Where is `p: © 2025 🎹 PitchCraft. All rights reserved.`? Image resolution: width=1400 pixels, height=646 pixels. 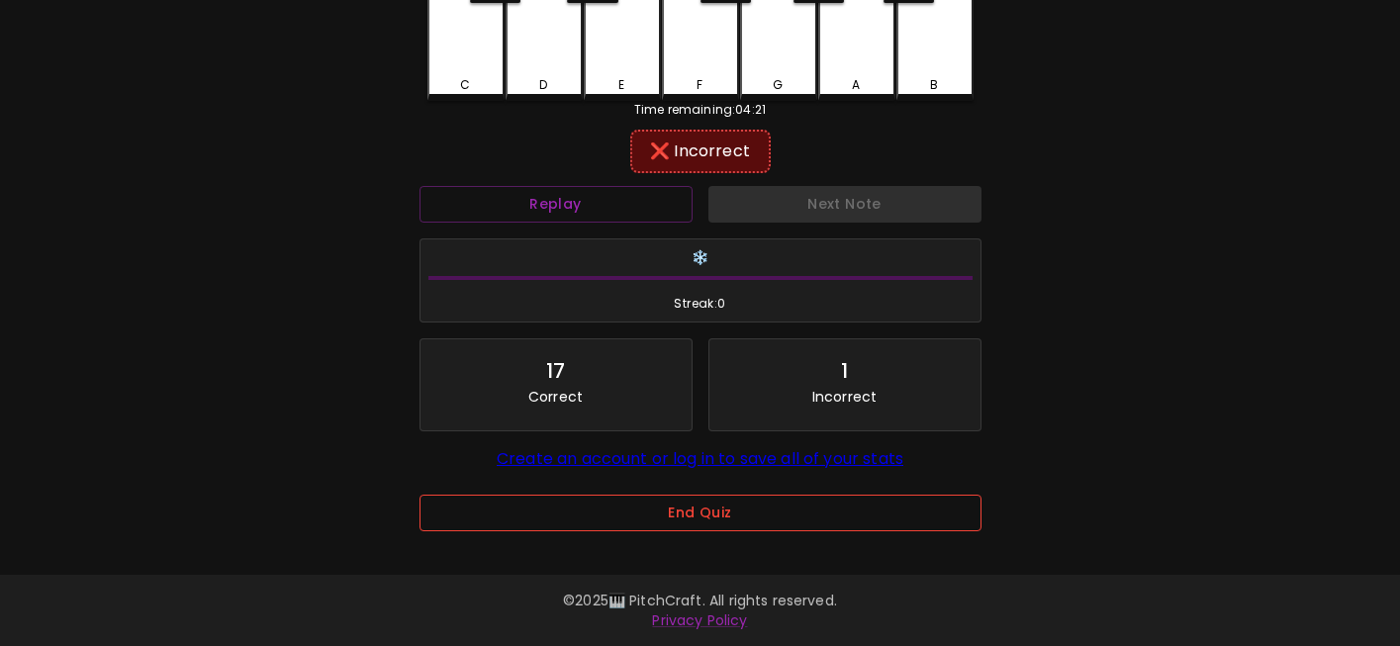 p: © 2025 🎹 PitchCraft. All rights reserved. is located at coordinates (700, 601).